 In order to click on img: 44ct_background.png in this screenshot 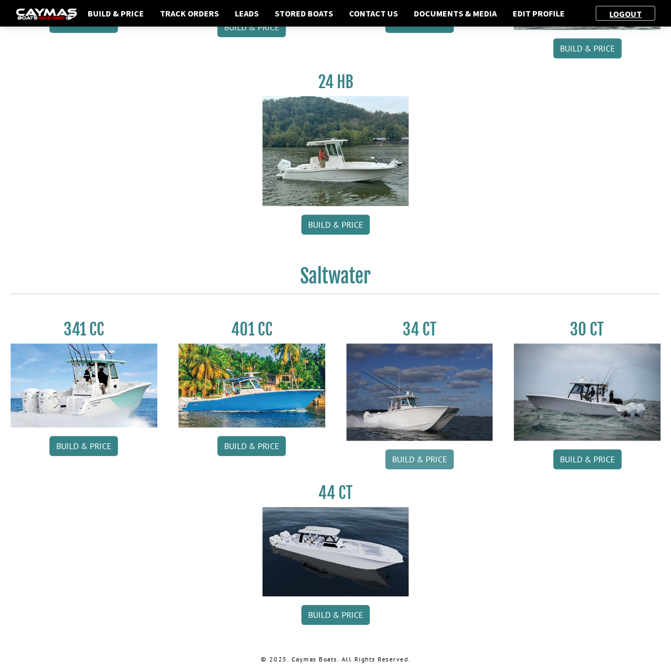, I will do `click(336, 551)`.